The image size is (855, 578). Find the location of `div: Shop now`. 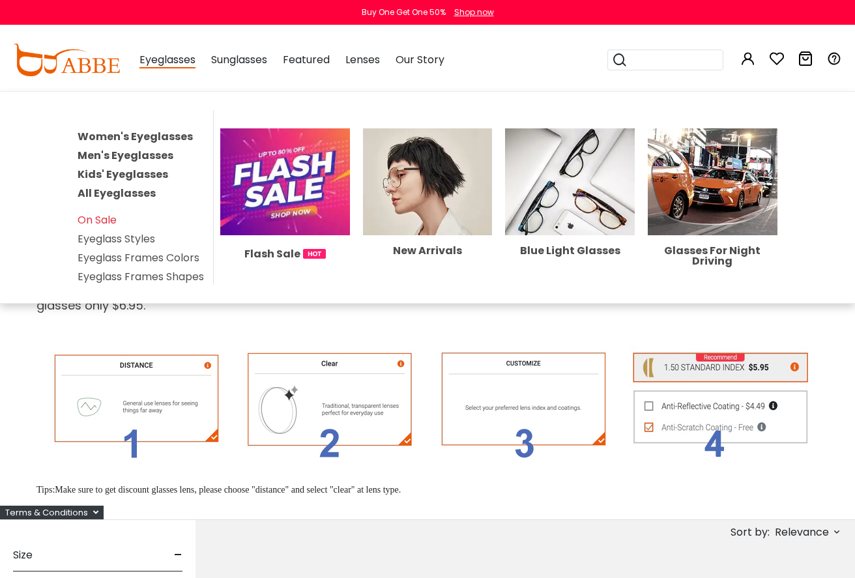

div: Shop now is located at coordinates (474, 12).